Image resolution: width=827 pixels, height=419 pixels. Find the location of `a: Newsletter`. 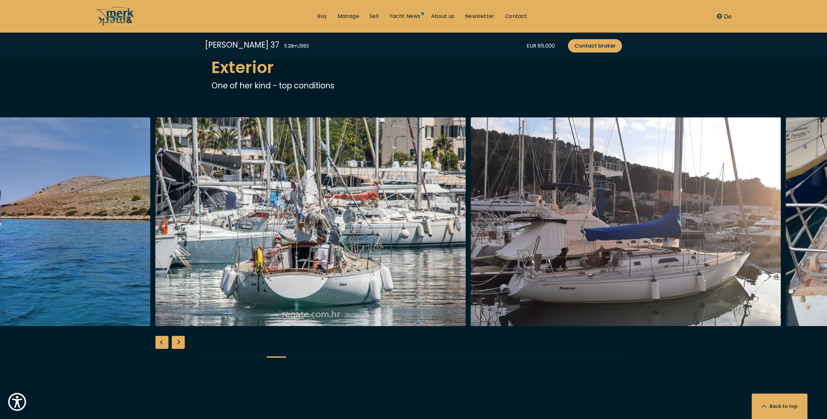

a: Newsletter is located at coordinates (480, 16).